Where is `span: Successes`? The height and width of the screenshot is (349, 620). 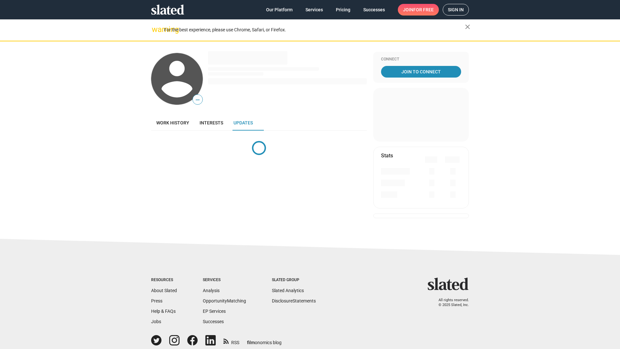 span: Successes is located at coordinates (374, 10).